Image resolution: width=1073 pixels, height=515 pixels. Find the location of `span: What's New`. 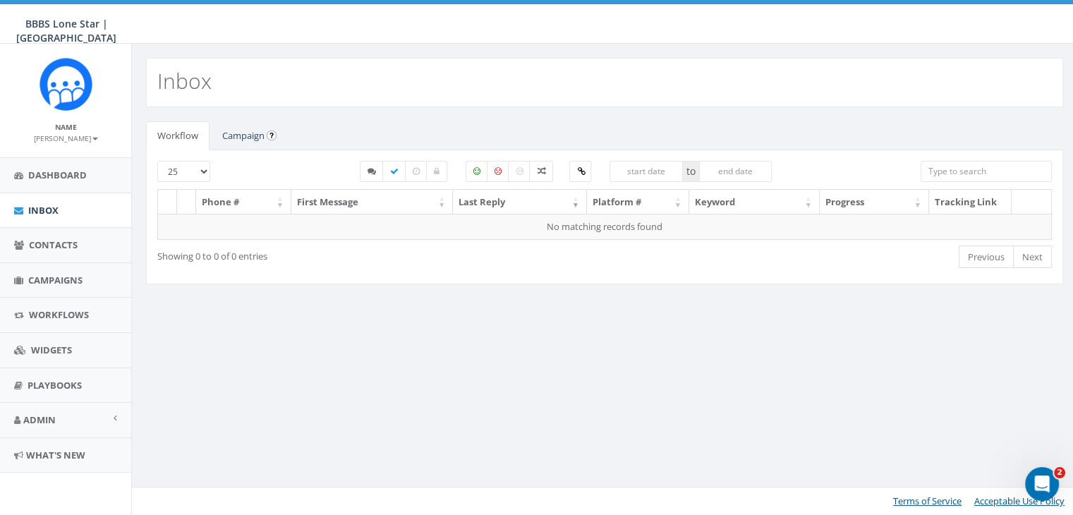

span: What's New is located at coordinates (56, 455).